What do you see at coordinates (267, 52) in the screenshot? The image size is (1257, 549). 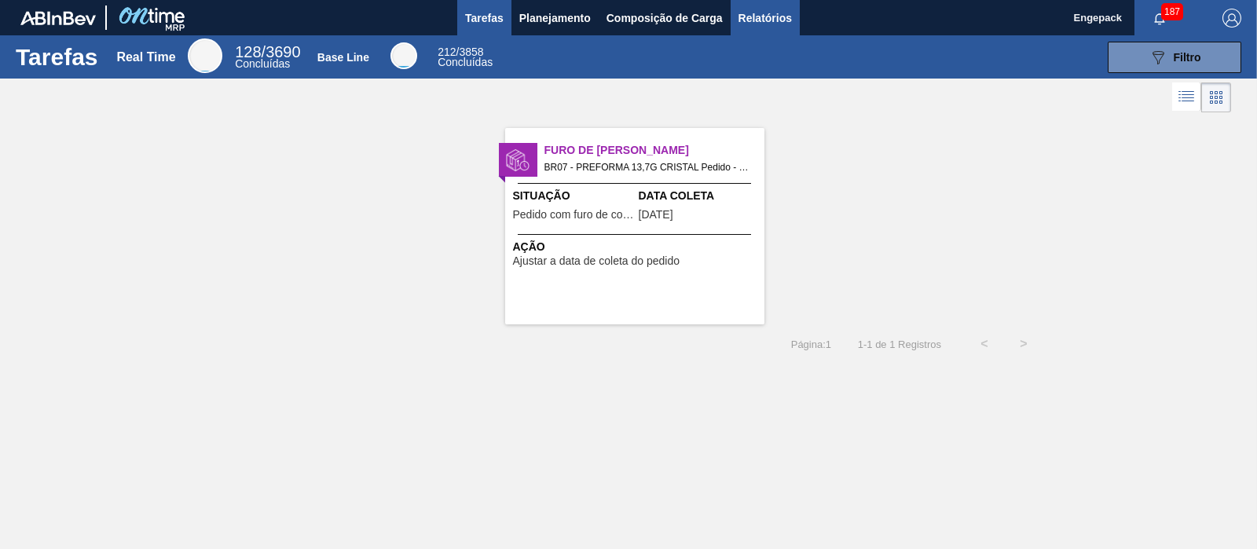 I see `span: / 3690` at bounding box center [267, 52].